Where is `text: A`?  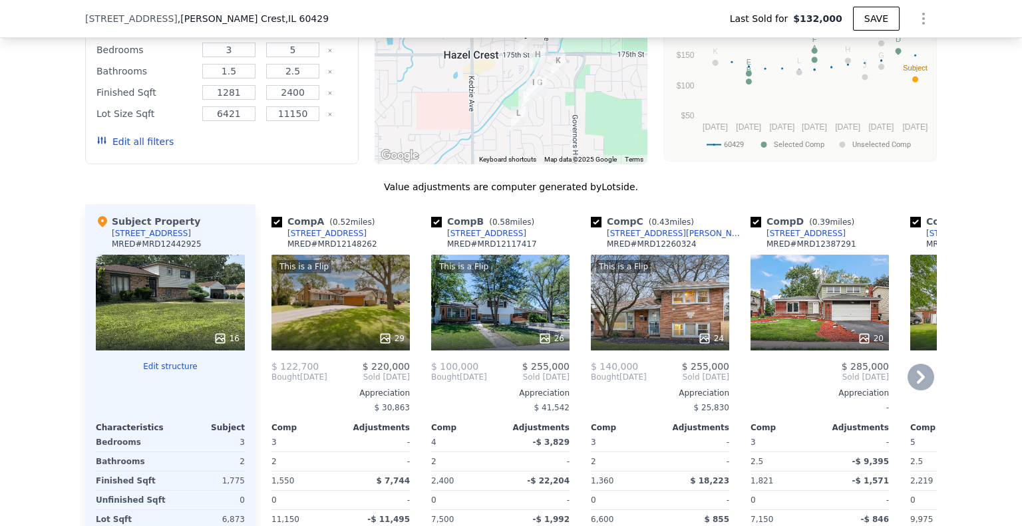 text: A is located at coordinates (815, 48).